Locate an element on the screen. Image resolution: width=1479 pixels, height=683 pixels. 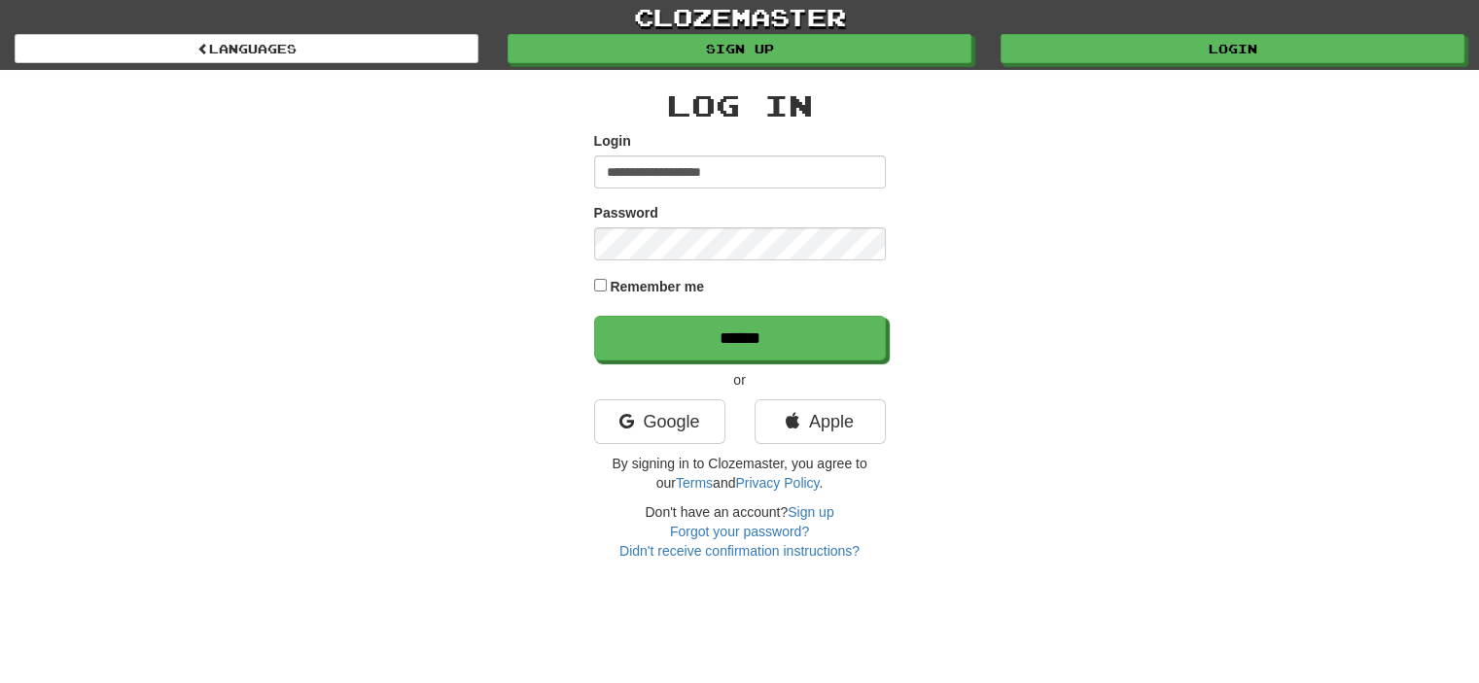
a: Languages is located at coordinates (246, 49).